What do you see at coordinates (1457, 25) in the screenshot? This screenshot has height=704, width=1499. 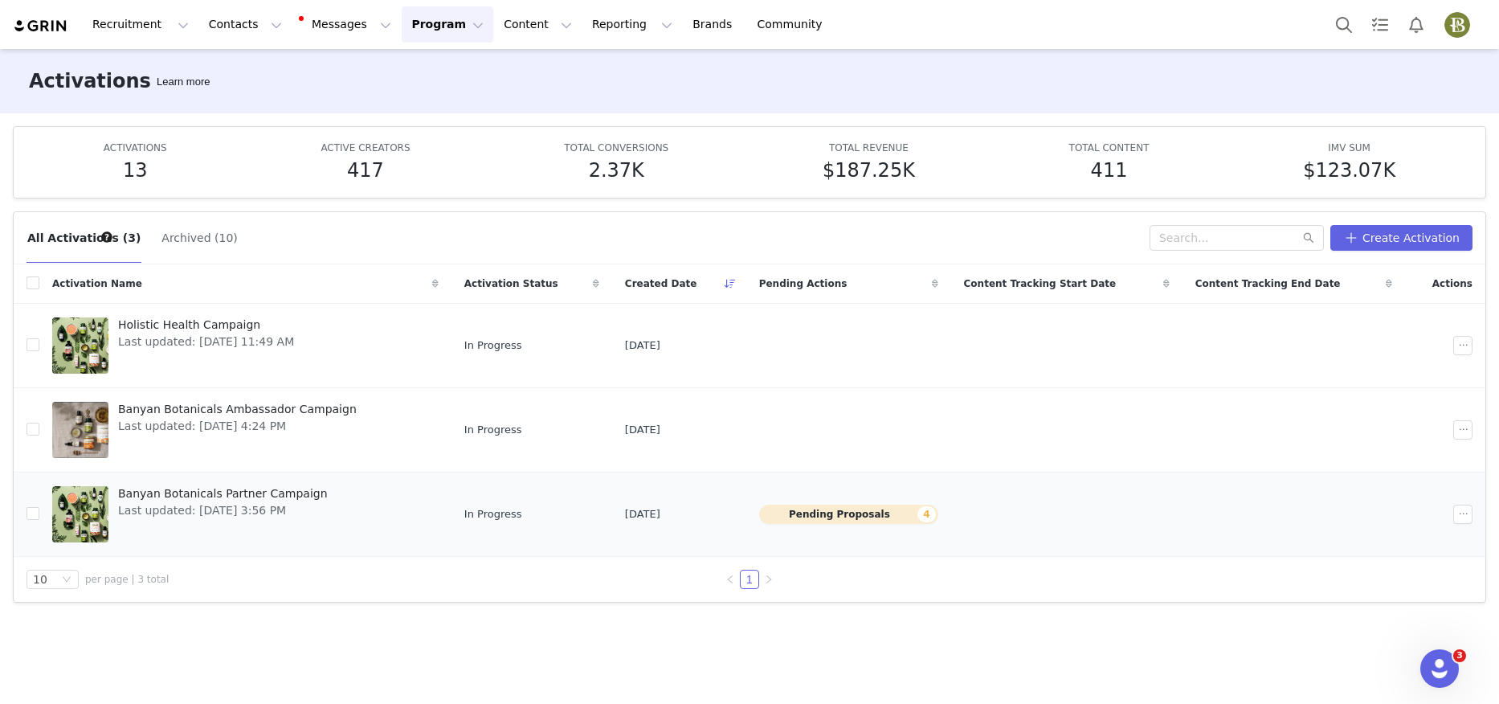 I see `img: 4250c0fc-676a-4aa5-b993-636168ef9343.png` at bounding box center [1457, 25].